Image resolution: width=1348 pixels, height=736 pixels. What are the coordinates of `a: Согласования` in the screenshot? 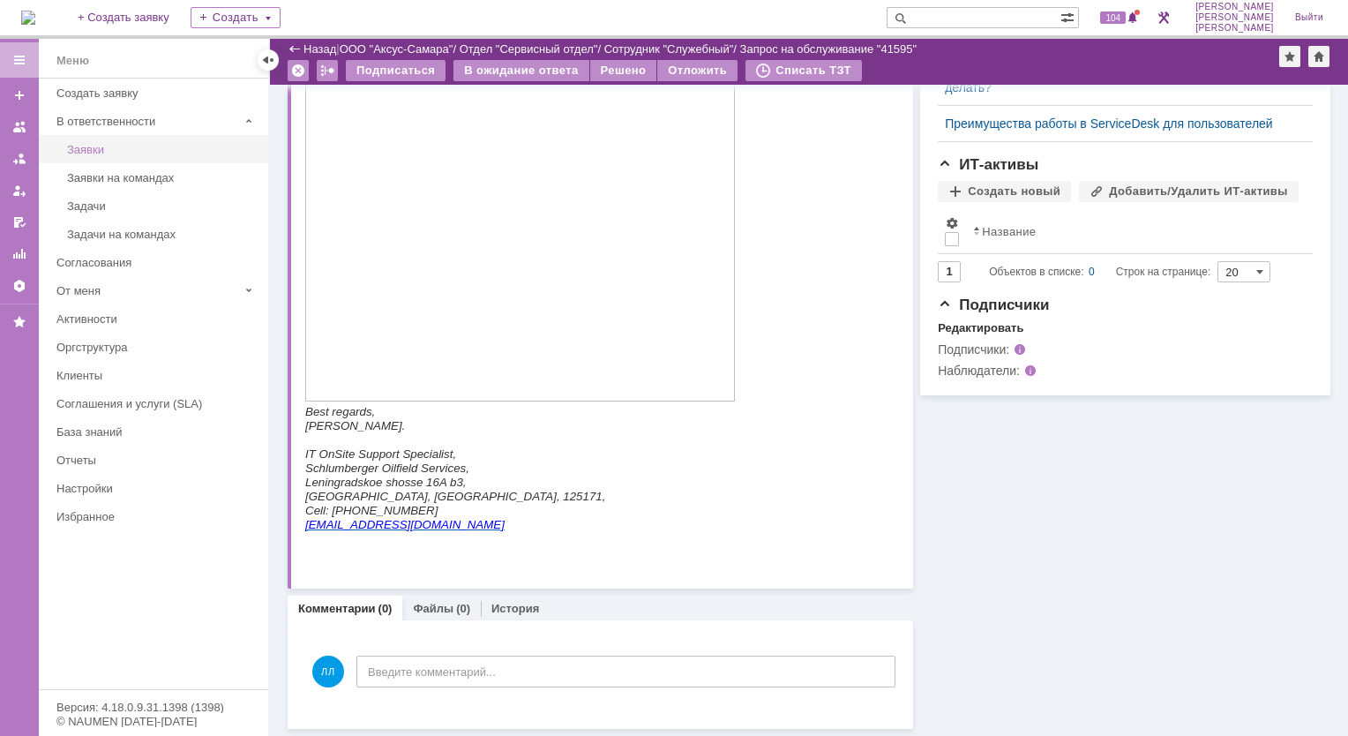 It's located at (157, 262).